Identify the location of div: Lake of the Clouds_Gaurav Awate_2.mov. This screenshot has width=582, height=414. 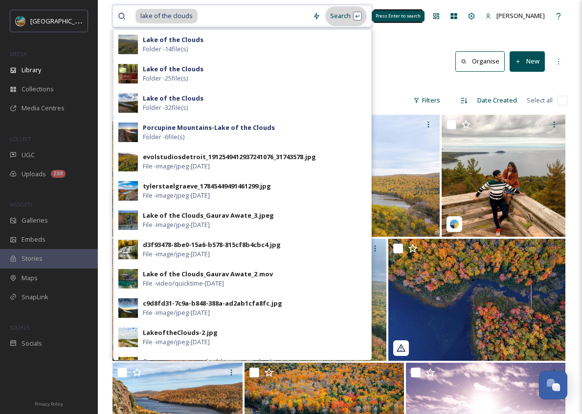
(208, 274).